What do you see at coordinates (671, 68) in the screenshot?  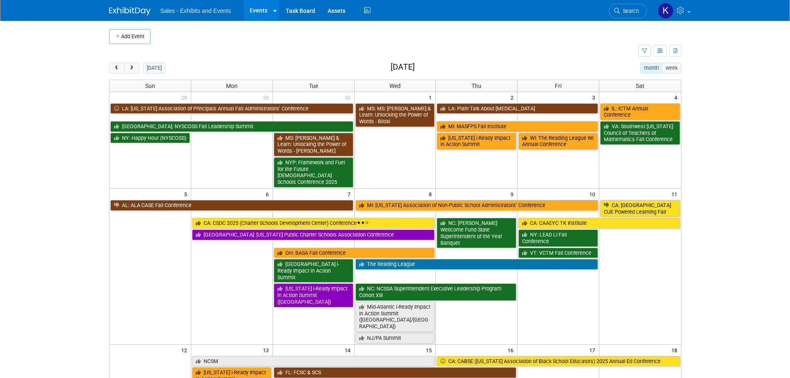 I see `button: week` at bounding box center [671, 68].